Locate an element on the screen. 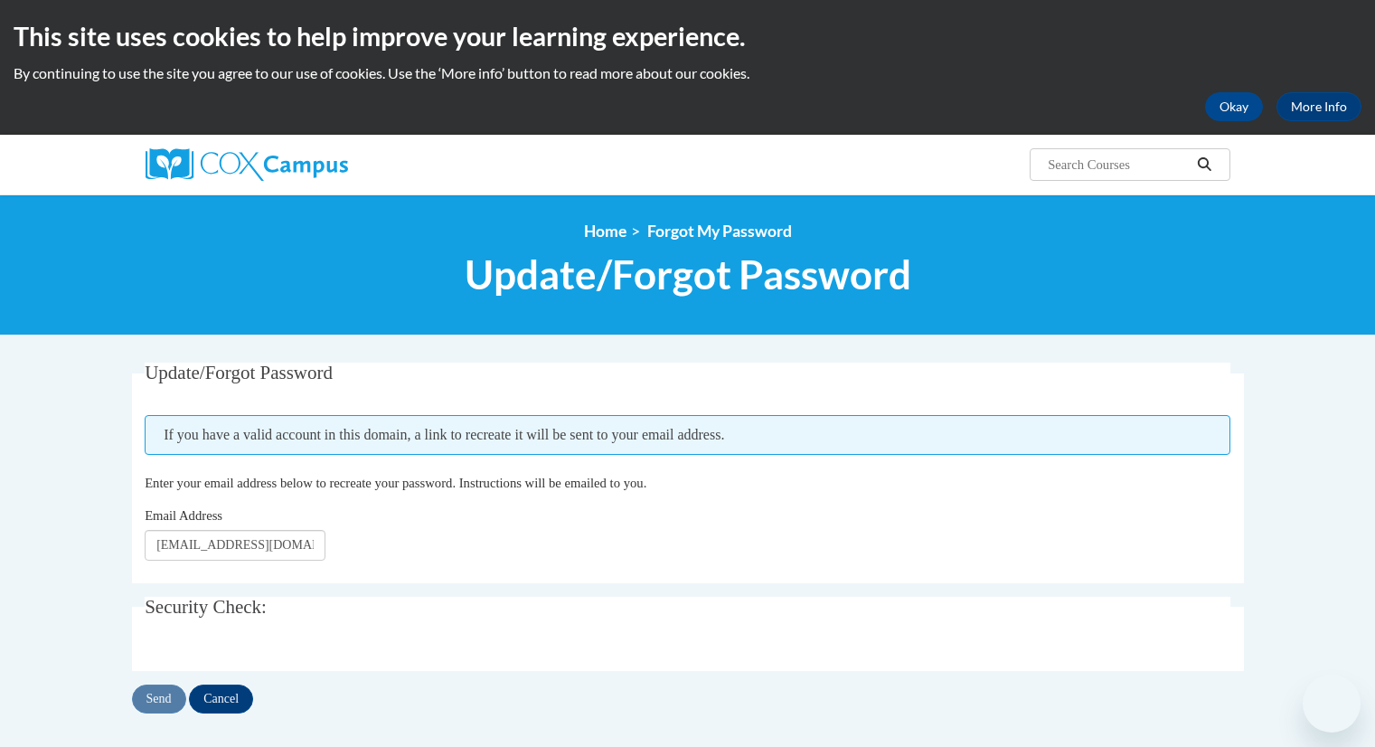 The image size is (1375, 747). p: By continuing to use the site you agree to our use of cookies. Use the ‘More info’ button to read... is located at coordinates (687, 73).